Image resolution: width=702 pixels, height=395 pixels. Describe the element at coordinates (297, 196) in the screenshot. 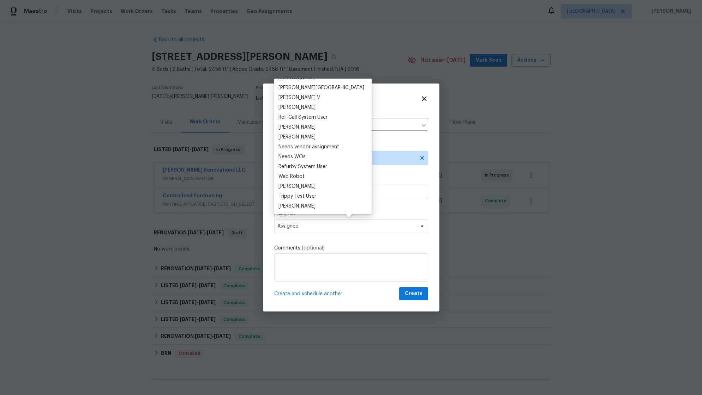

I see `div: Trippy Test User` at that location.